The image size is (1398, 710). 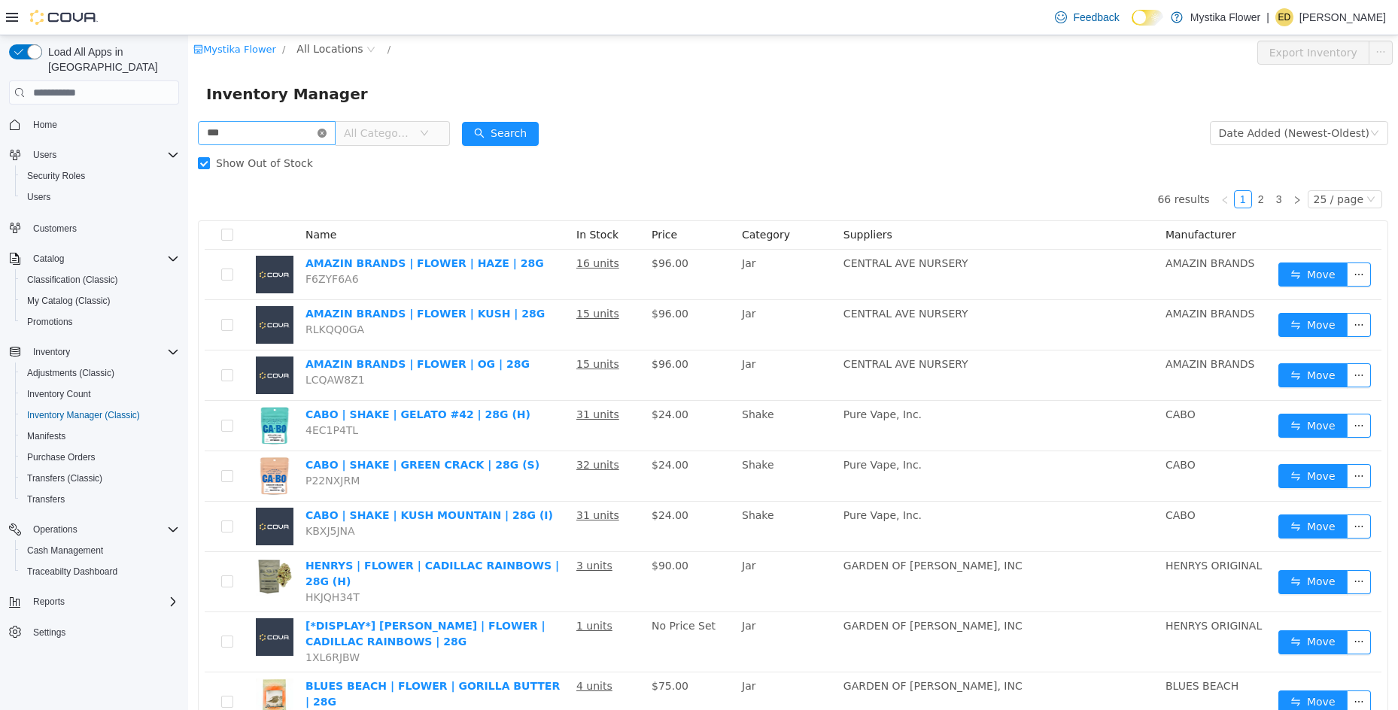 What do you see at coordinates (87, 602) in the screenshot?
I see `img: [*DISPLAY*] HENRY'S | FLOWER | CADILLAC RAINBOWS | 28G placeholder` at bounding box center [87, 602].